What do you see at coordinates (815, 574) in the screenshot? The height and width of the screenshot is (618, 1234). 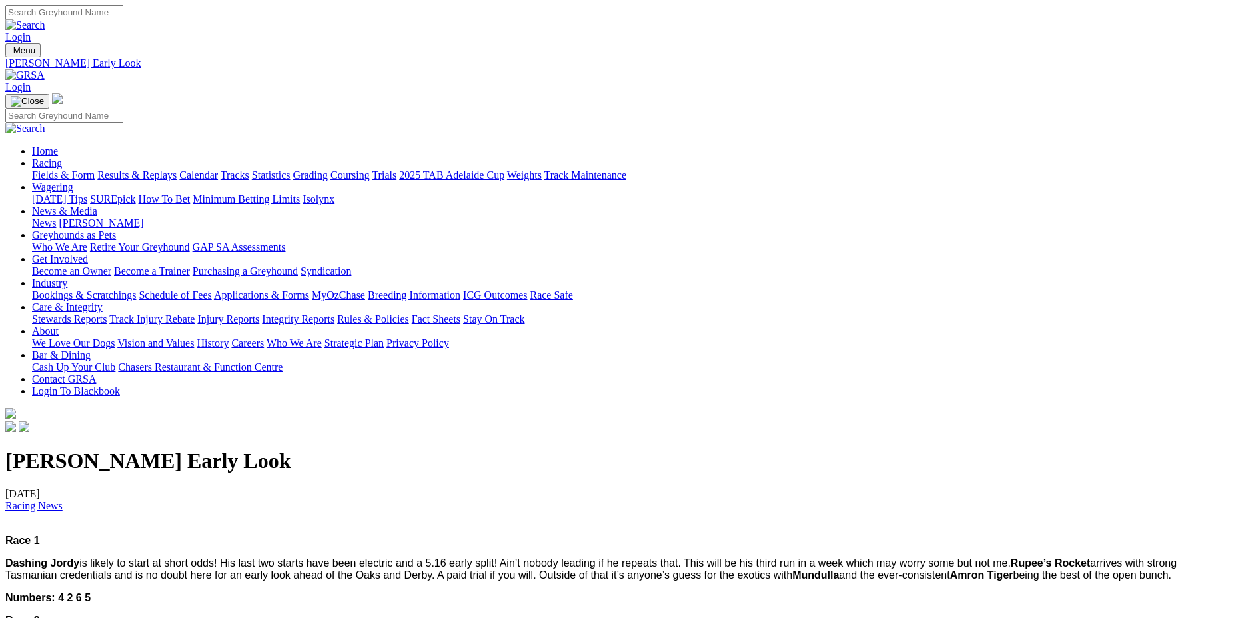 I see `strong: Mundulla` at bounding box center [815, 574].